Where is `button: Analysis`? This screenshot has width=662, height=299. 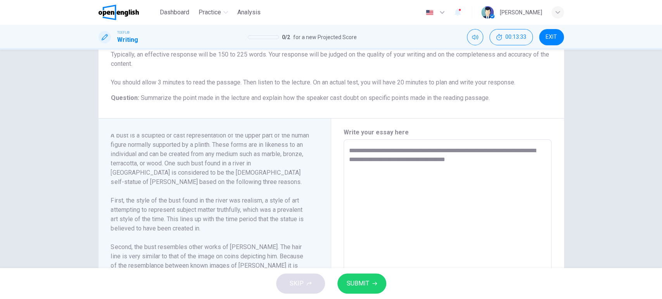 button: Analysis is located at coordinates (249, 12).